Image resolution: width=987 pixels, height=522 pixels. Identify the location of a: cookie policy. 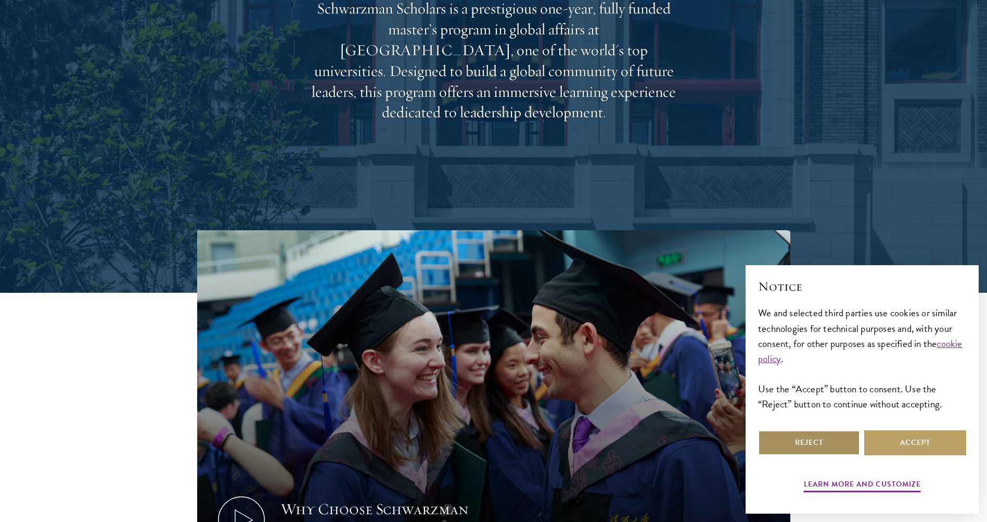
(860, 351).